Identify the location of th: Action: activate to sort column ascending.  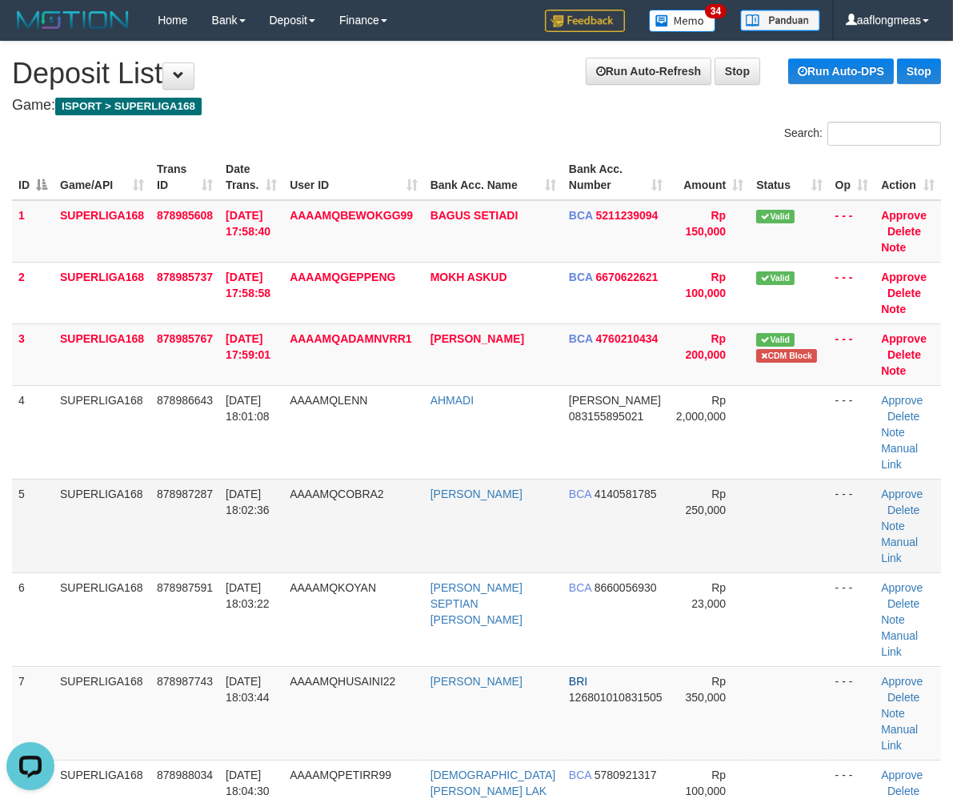
(907, 177).